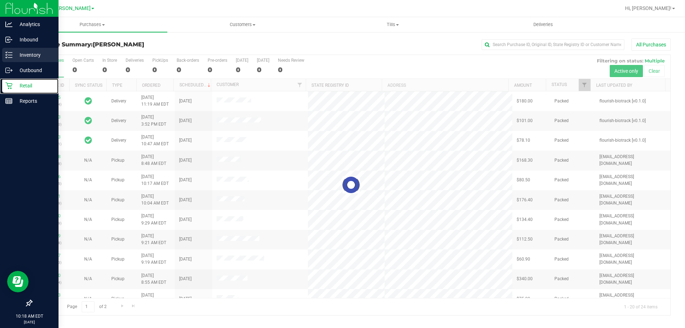 The height and width of the screenshot is (328, 685). What do you see at coordinates (34, 55) in the screenshot?
I see `p: Inventory` at bounding box center [34, 55].